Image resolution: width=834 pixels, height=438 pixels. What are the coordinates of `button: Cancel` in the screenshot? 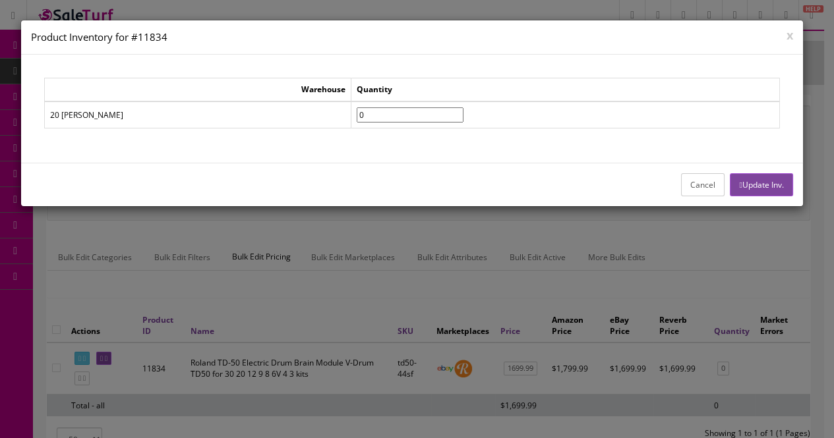 It's located at (702, 185).